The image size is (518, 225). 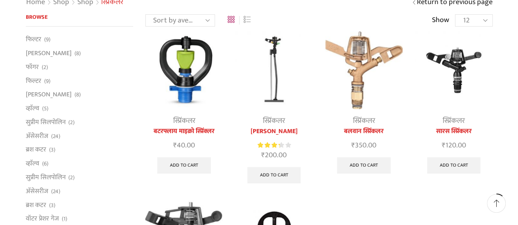 What do you see at coordinates (64, 219) in the screenshot?
I see `span: (1)` at bounding box center [64, 219].